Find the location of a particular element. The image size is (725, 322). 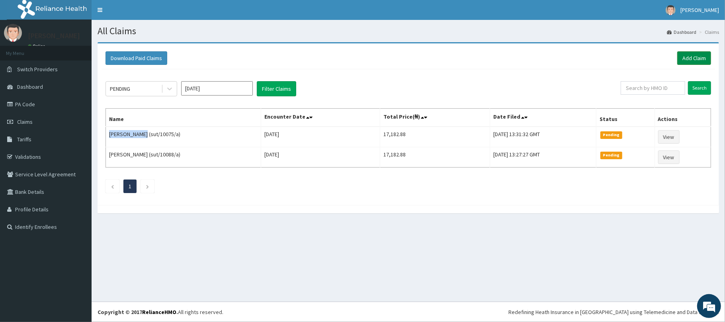

th: Encounter Date is located at coordinates (320, 118).